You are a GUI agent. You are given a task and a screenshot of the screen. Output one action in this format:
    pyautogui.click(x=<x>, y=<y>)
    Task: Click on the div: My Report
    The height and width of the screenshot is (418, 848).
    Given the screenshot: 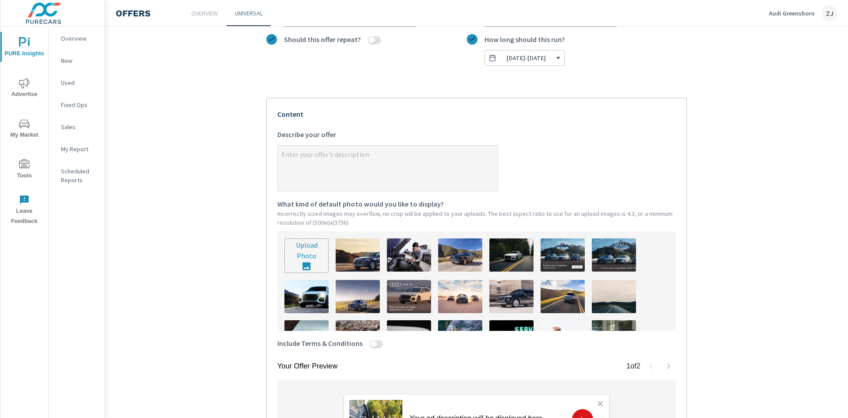 What is the action you would take?
    pyautogui.click(x=76, y=149)
    